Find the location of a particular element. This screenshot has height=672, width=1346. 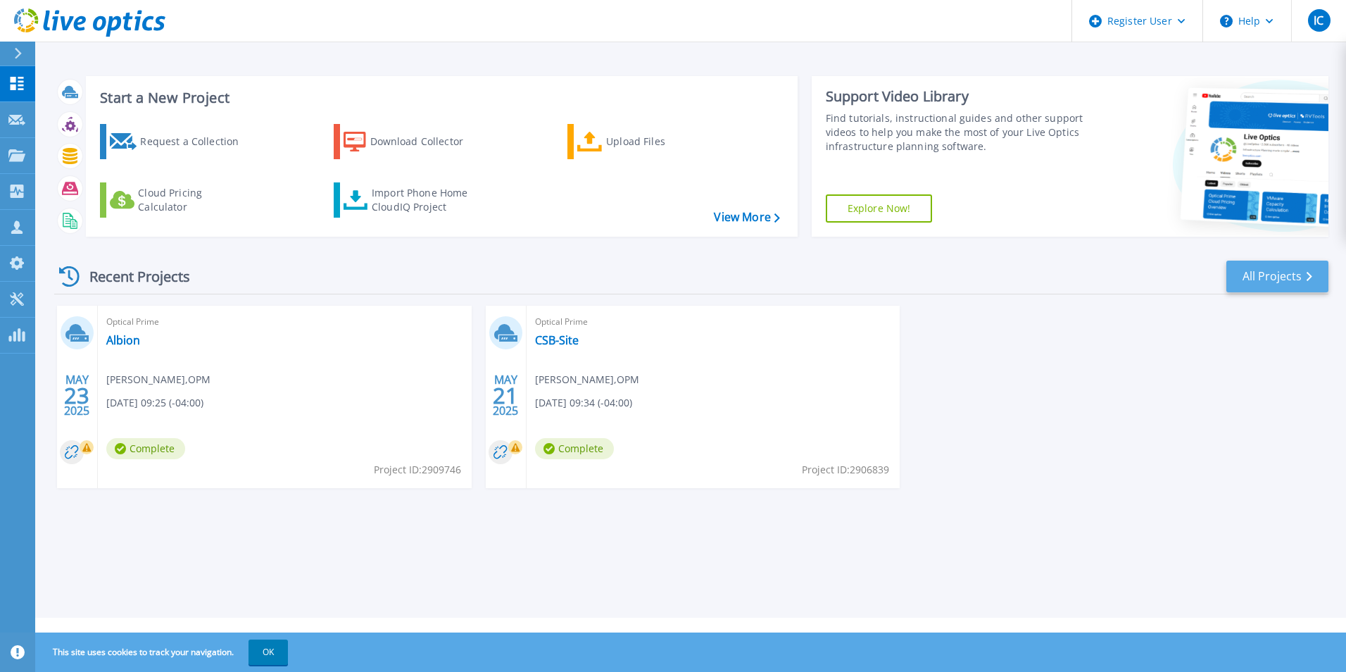

a: Upload Files is located at coordinates (646, 142).